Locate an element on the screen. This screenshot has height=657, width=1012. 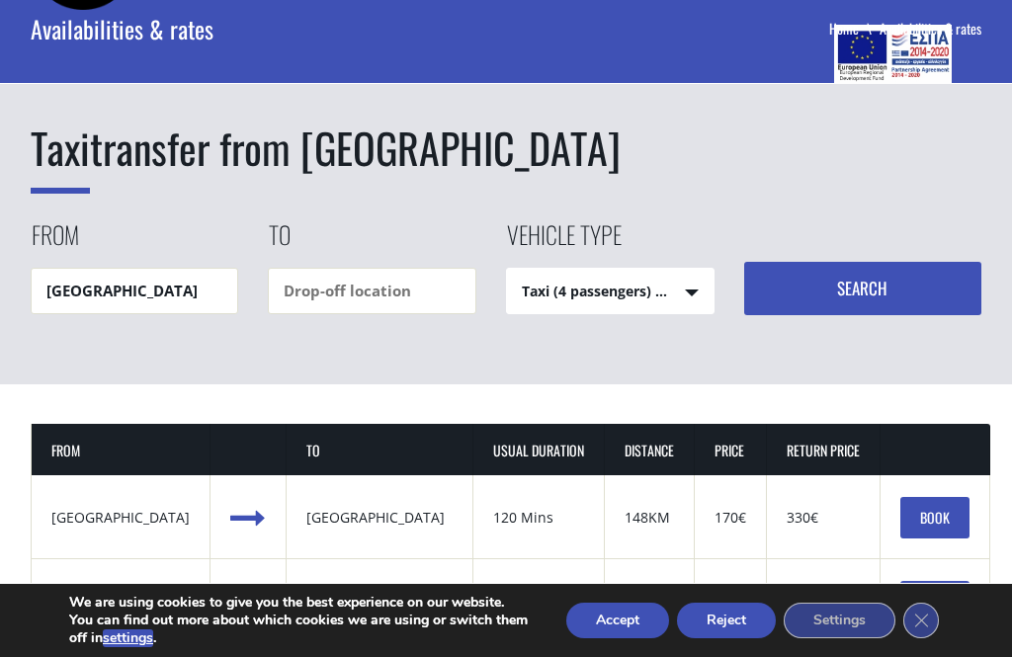
a: Home is located at coordinates (854, 28).